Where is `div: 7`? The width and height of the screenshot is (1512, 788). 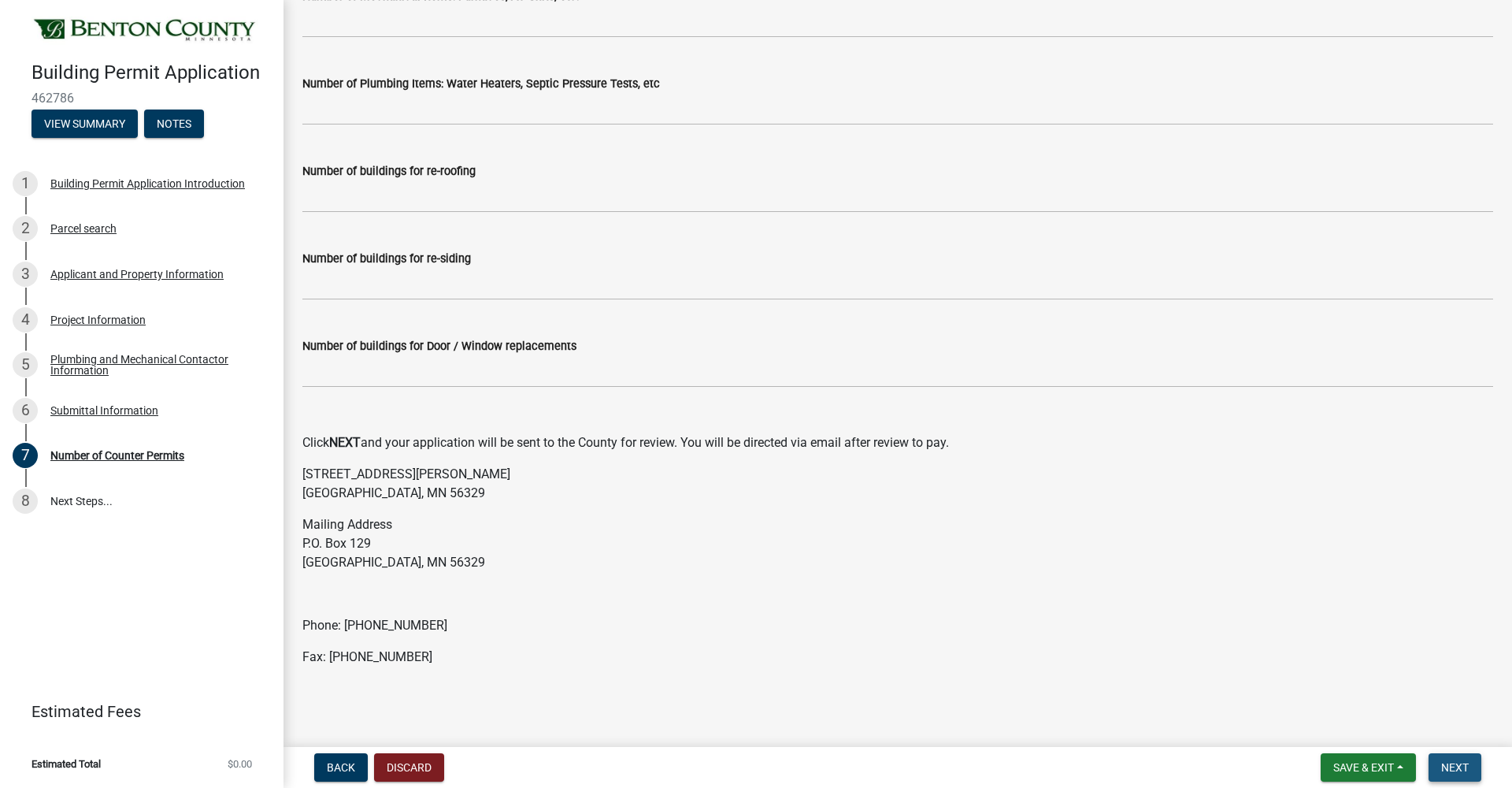
div: 7 is located at coordinates (26, 456).